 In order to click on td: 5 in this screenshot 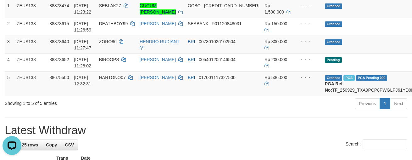, I will do `click(9, 83)`.